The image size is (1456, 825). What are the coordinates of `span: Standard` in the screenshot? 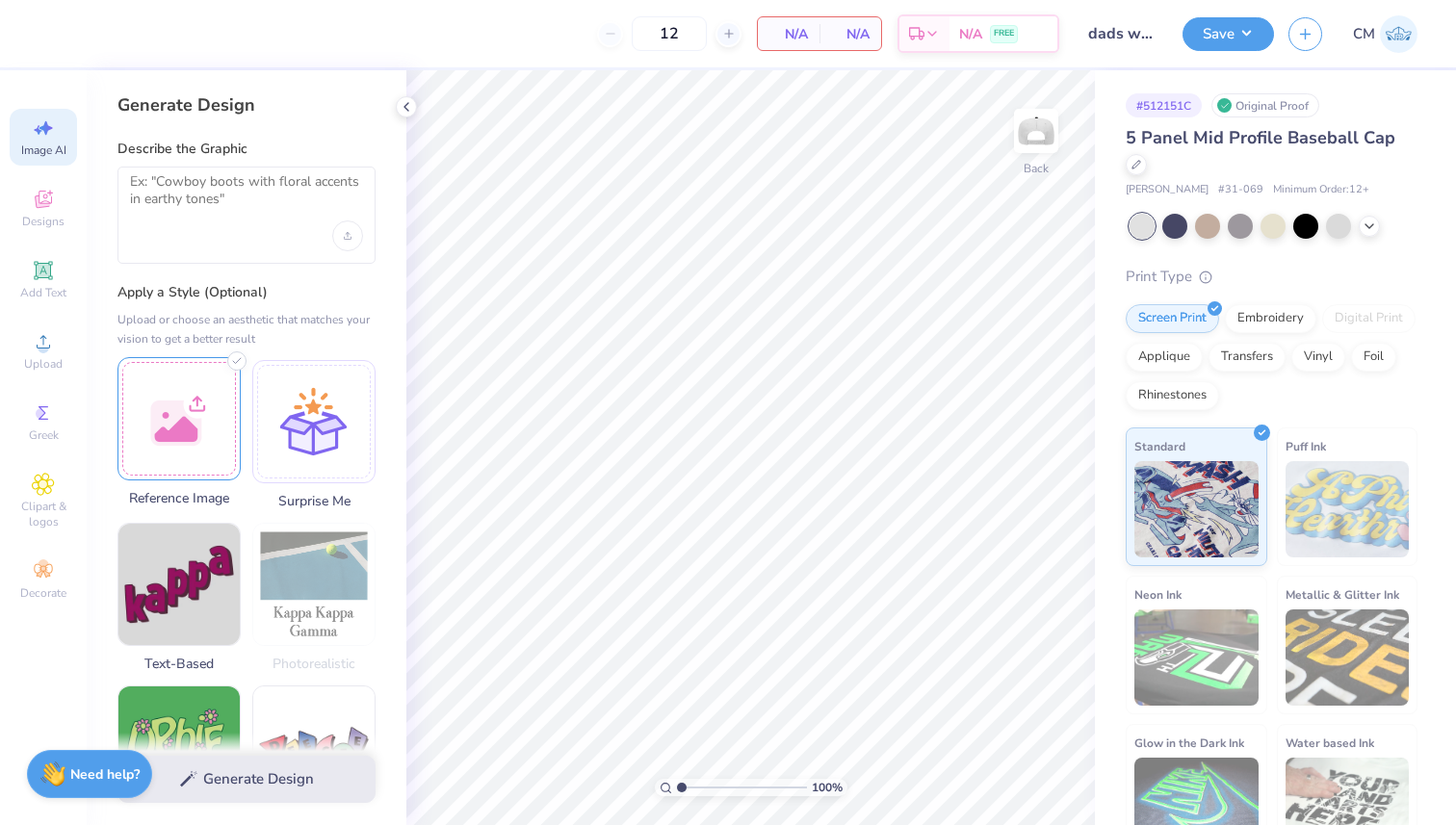 It's located at (1159, 446).